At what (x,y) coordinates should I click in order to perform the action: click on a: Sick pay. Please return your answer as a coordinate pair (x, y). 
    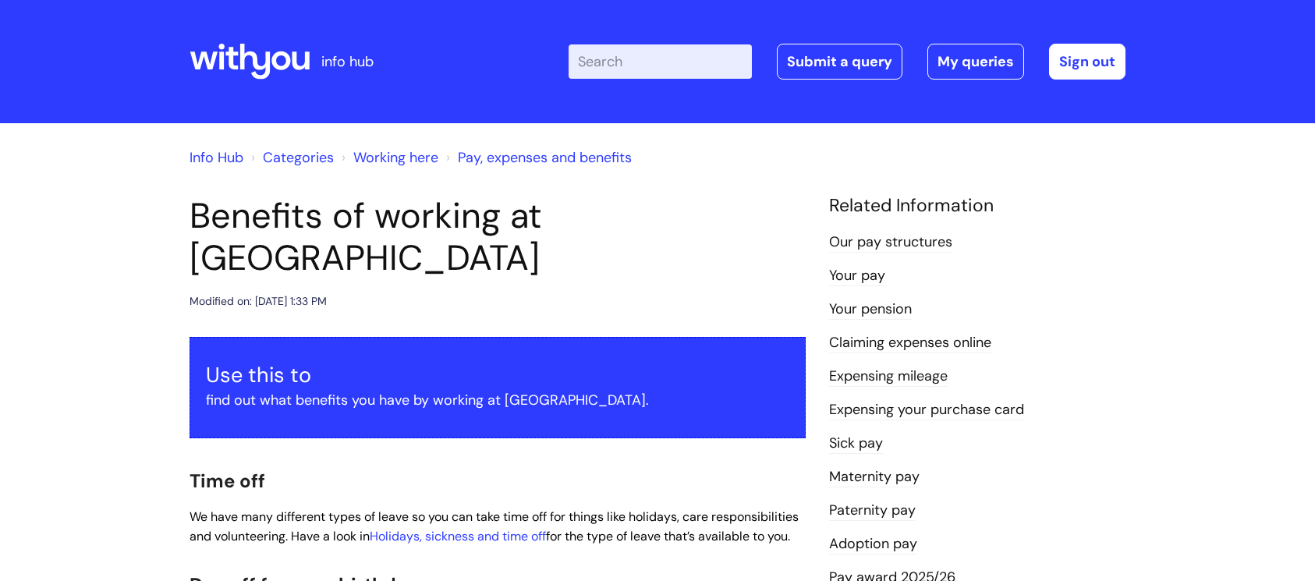
    Looking at the image, I should click on (855, 444).